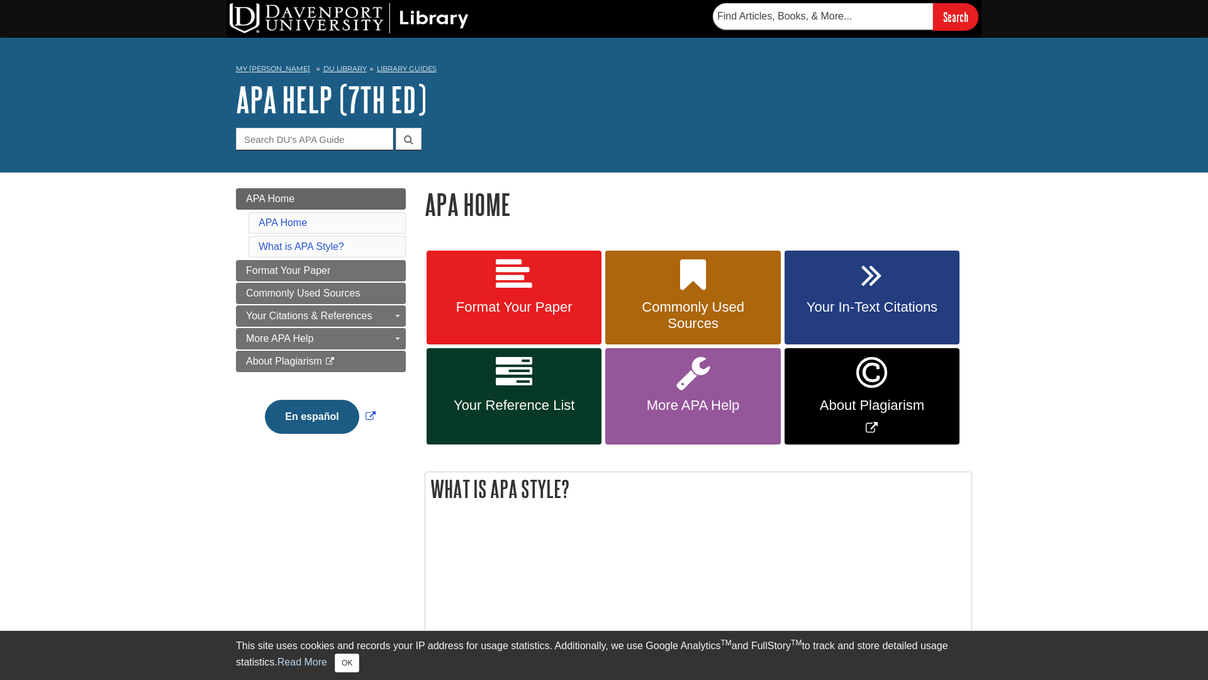 The height and width of the screenshot is (680, 1208). I want to click on input: Search, so click(956, 16).